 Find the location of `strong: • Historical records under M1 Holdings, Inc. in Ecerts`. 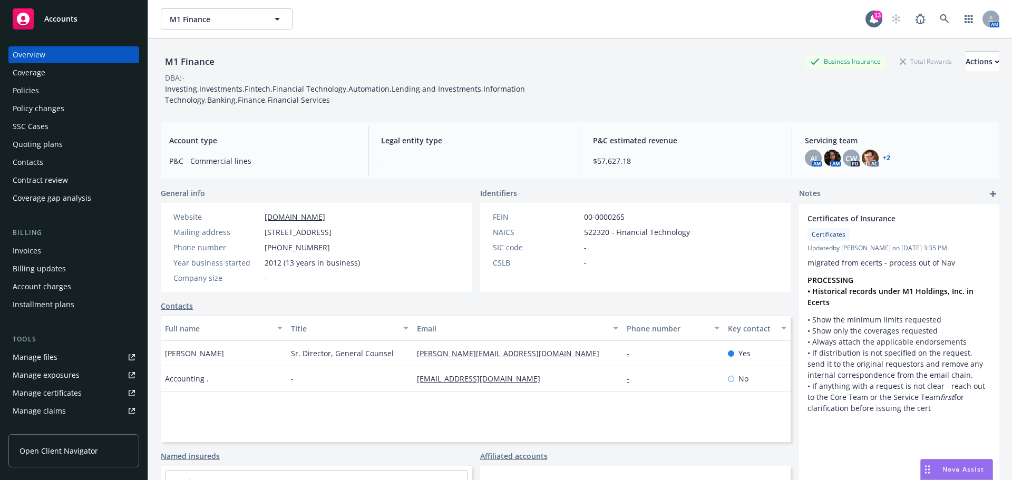

strong: • Historical records under M1 Holdings, Inc. in Ecerts is located at coordinates (891, 297).